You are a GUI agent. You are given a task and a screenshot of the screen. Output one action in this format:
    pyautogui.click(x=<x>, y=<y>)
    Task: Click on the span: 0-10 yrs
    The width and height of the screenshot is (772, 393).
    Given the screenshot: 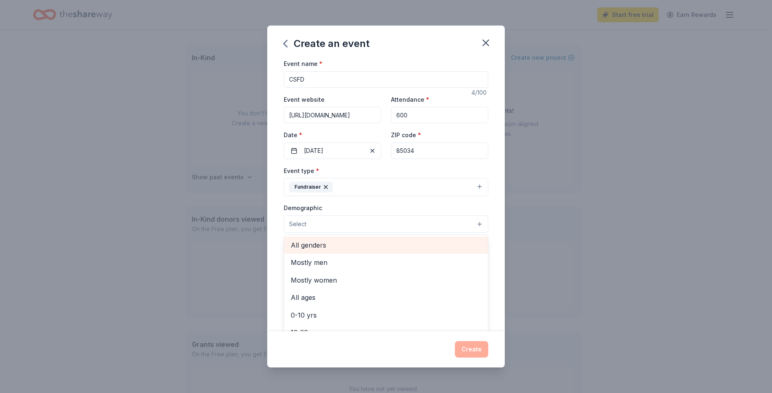 What is the action you would take?
    pyautogui.click(x=386, y=315)
    